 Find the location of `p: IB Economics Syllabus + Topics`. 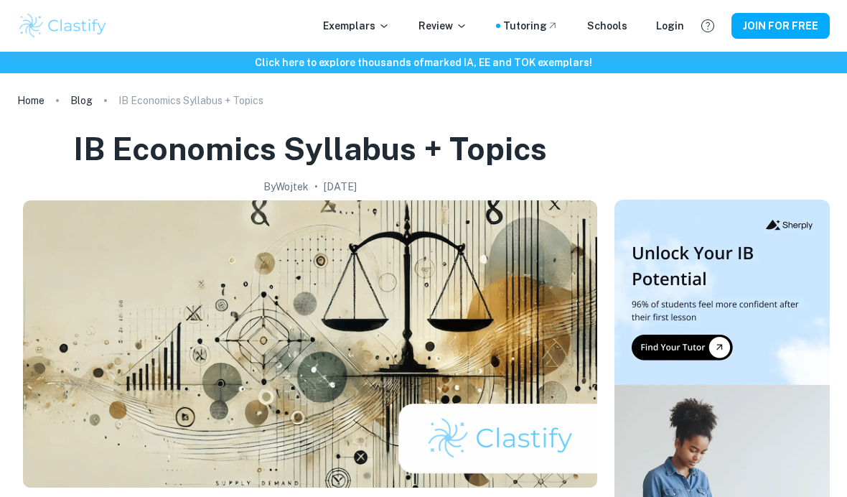

p: IB Economics Syllabus + Topics is located at coordinates (191, 101).